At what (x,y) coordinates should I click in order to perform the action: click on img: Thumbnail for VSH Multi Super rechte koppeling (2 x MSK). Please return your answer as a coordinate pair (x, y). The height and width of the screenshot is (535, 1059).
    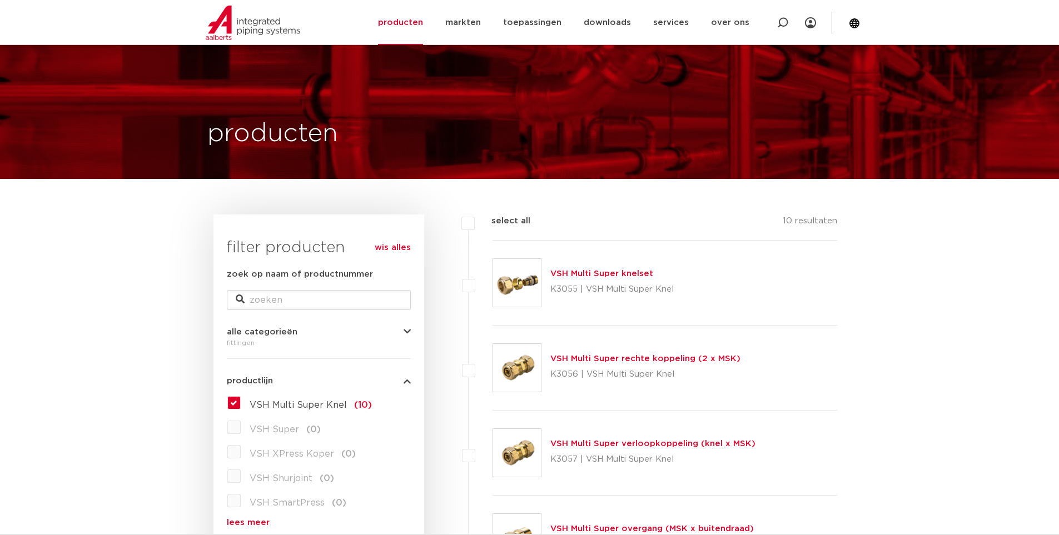
    Looking at the image, I should click on (517, 368).